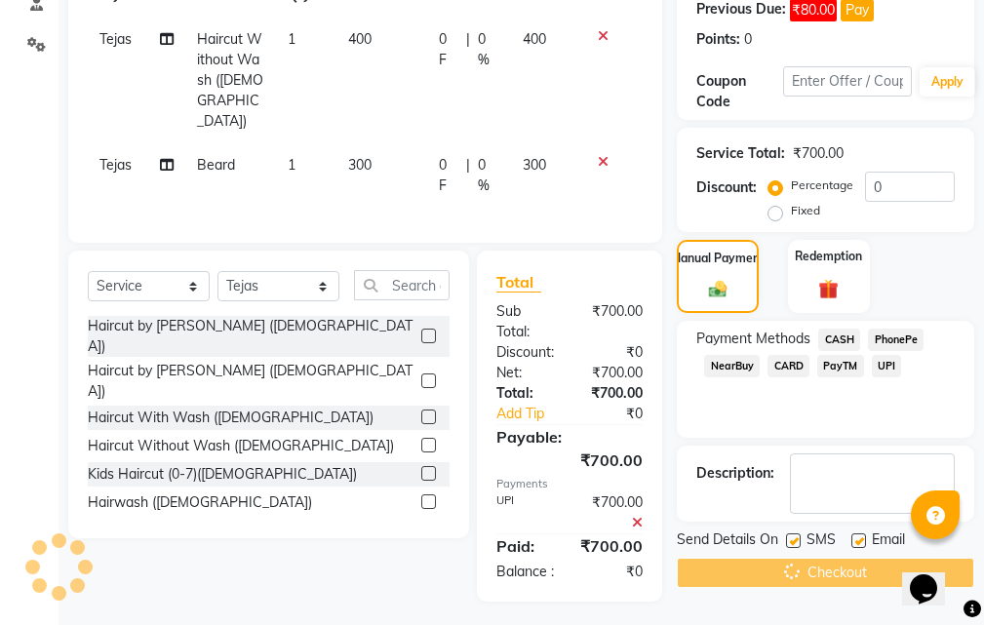  What do you see at coordinates (887, 366) in the screenshot?
I see `span: UPI` at bounding box center [887, 366].